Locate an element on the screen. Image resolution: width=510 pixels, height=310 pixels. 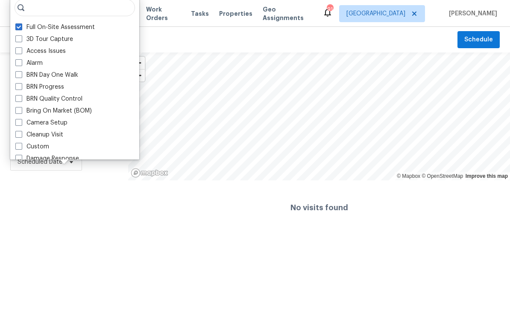
span: Geo Assignments is located at coordinates (287, 14).